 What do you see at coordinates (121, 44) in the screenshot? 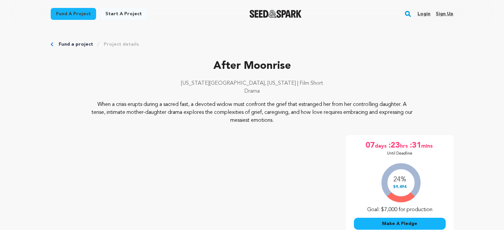
I see `a: Project details` at bounding box center [121, 44].